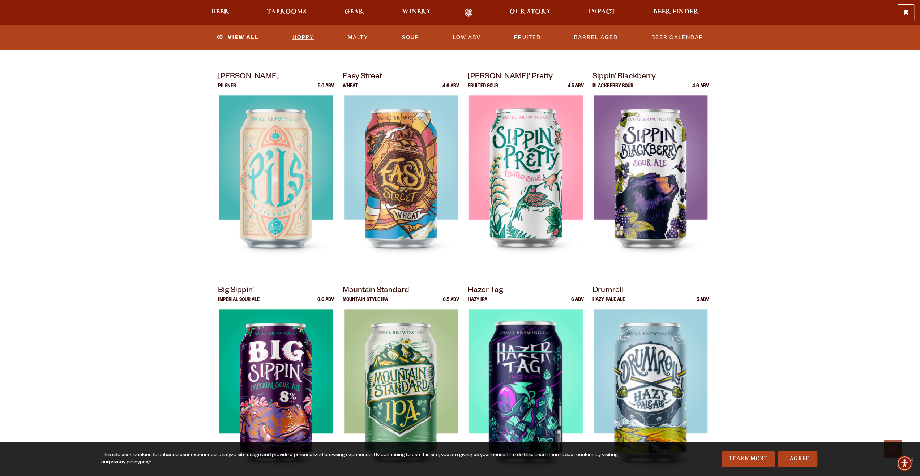 Image resolution: width=920 pixels, height=476 pixels. I want to click on p: Mountain Style IPA, so click(365, 304).